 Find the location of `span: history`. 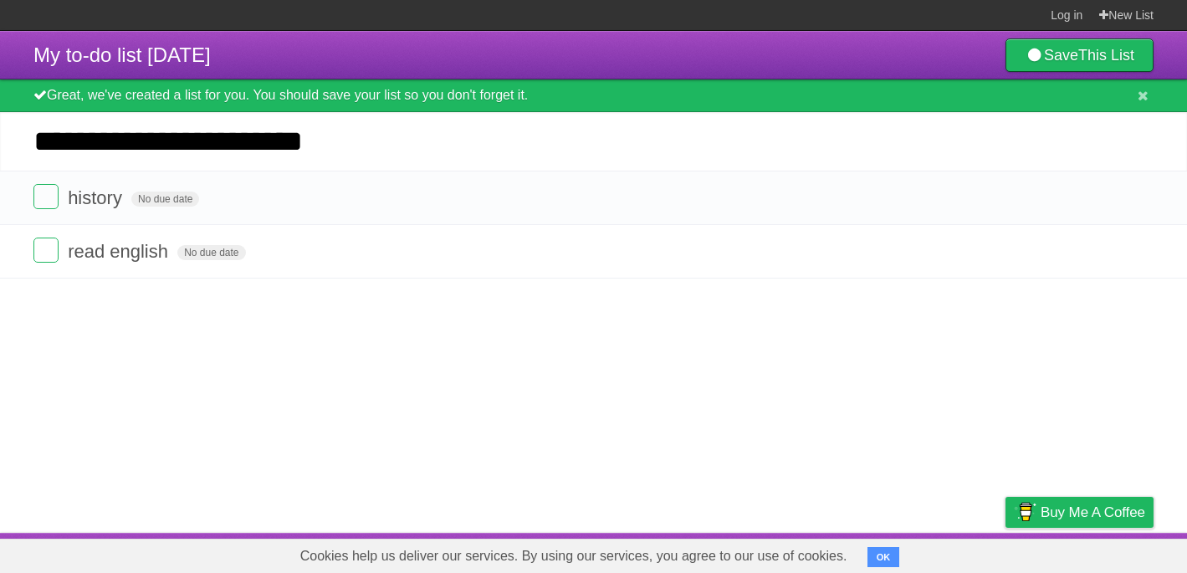

span: history is located at coordinates (97, 197).